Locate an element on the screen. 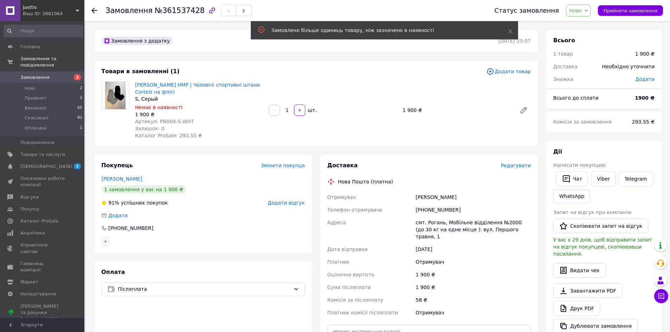 The image size is (670, 332). button: Скопіювати запит на відгук is located at coordinates (601, 226).